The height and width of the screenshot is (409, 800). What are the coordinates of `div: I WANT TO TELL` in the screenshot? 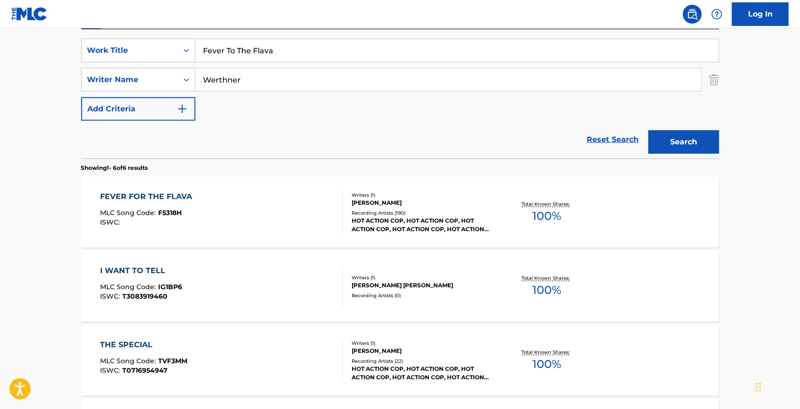 It's located at (141, 271).